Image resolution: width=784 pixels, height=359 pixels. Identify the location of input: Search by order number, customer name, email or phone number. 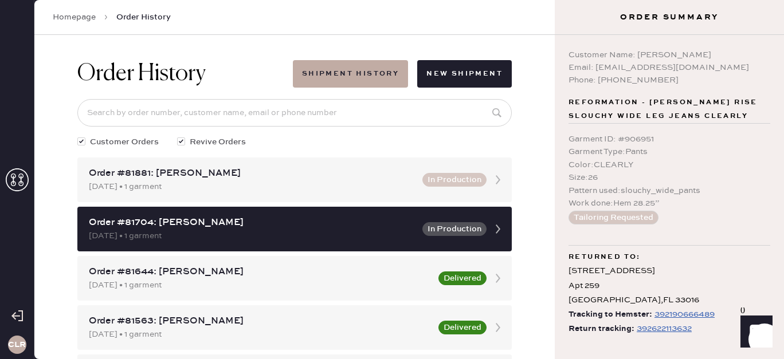
(295, 113).